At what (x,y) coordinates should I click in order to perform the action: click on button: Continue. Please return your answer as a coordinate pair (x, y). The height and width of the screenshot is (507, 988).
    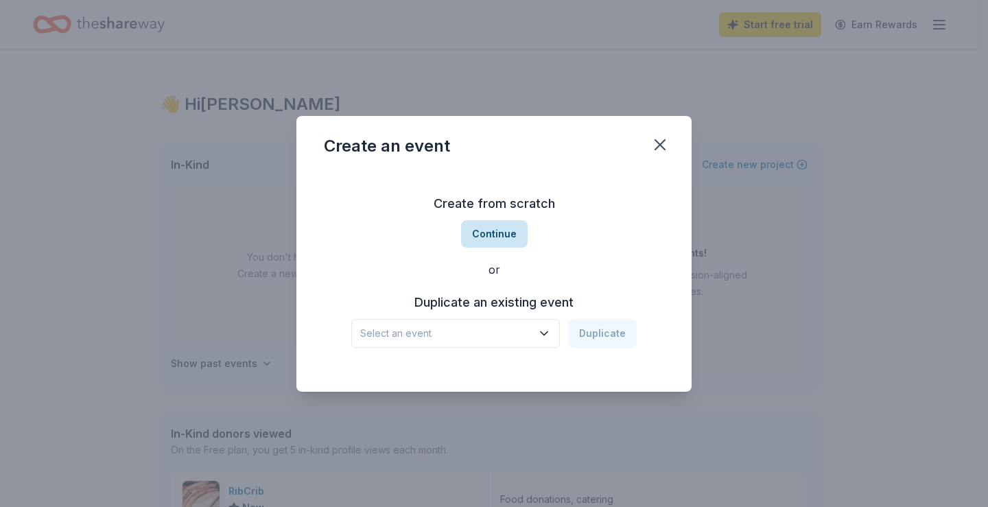
    Looking at the image, I should click on (494, 234).